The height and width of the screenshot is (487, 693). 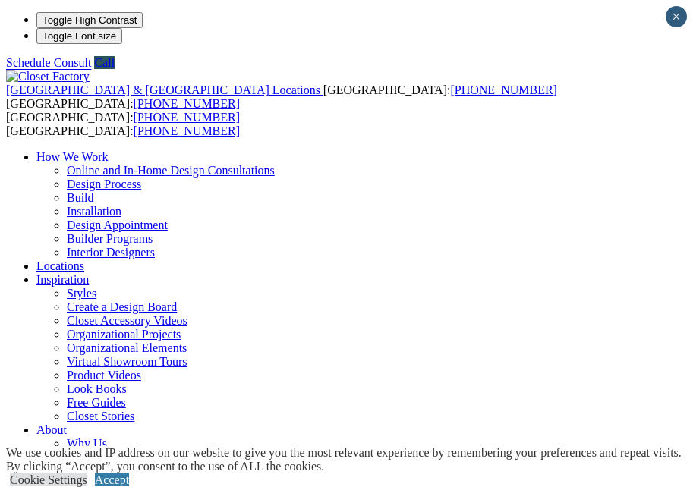 What do you see at coordinates (127, 361) in the screenshot?
I see `a: Virtual Showroom Tours` at bounding box center [127, 361].